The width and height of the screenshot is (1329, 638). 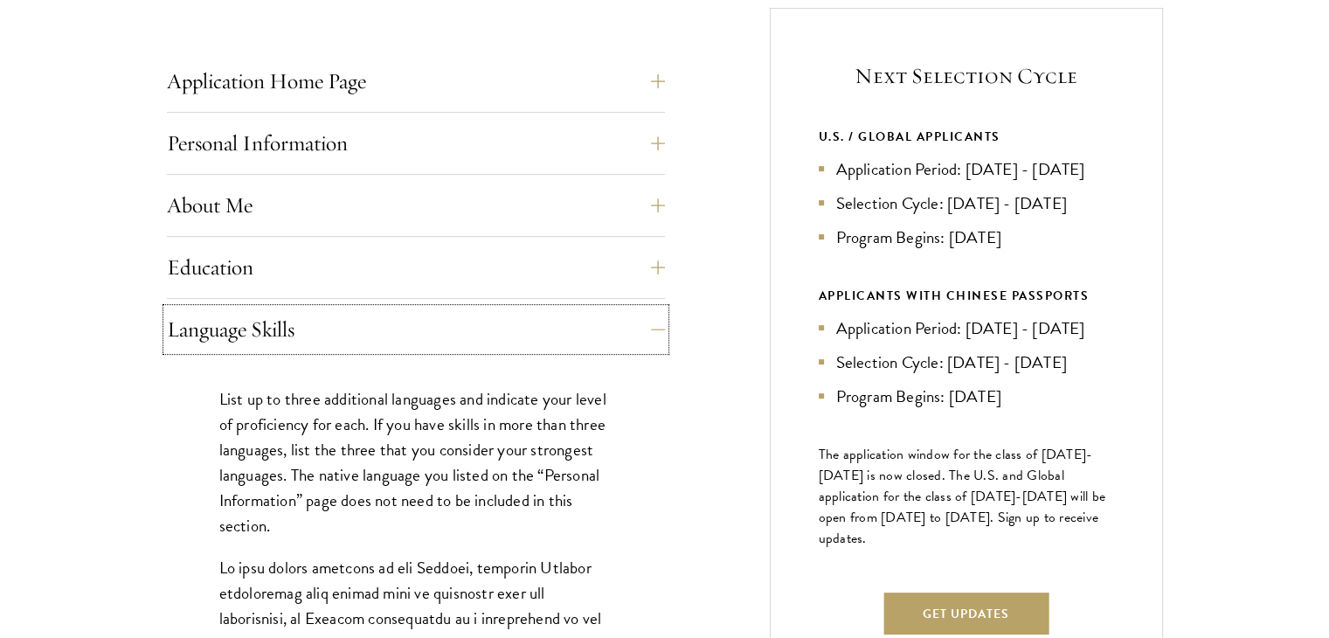 I want to click on button: Language Skills, so click(x=416, y=329).